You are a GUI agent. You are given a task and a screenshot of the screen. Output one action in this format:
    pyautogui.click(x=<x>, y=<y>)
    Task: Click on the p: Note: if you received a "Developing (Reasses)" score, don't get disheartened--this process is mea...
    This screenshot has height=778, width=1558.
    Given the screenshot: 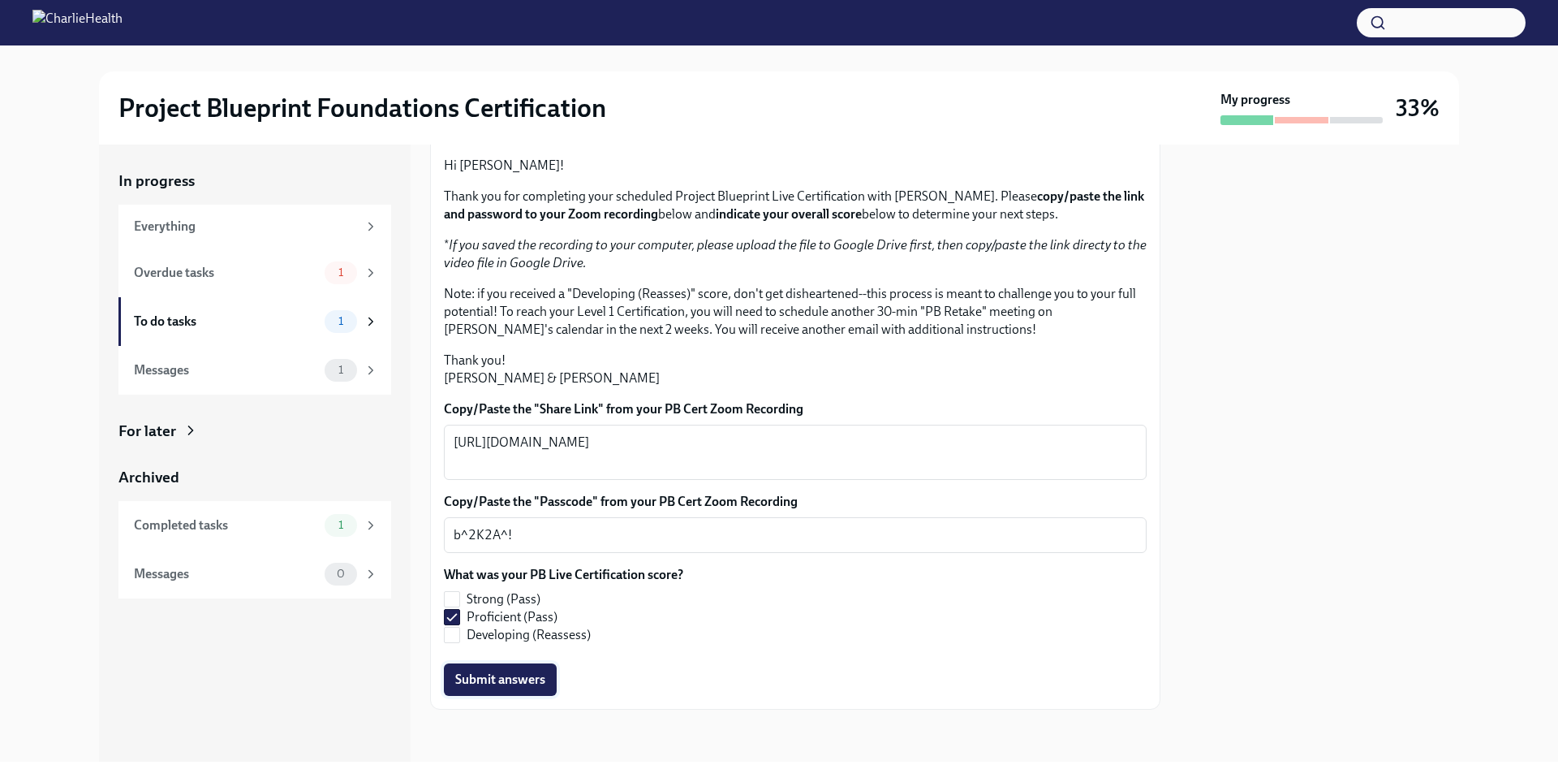 What is the action you would take?
    pyautogui.click(x=795, y=312)
    